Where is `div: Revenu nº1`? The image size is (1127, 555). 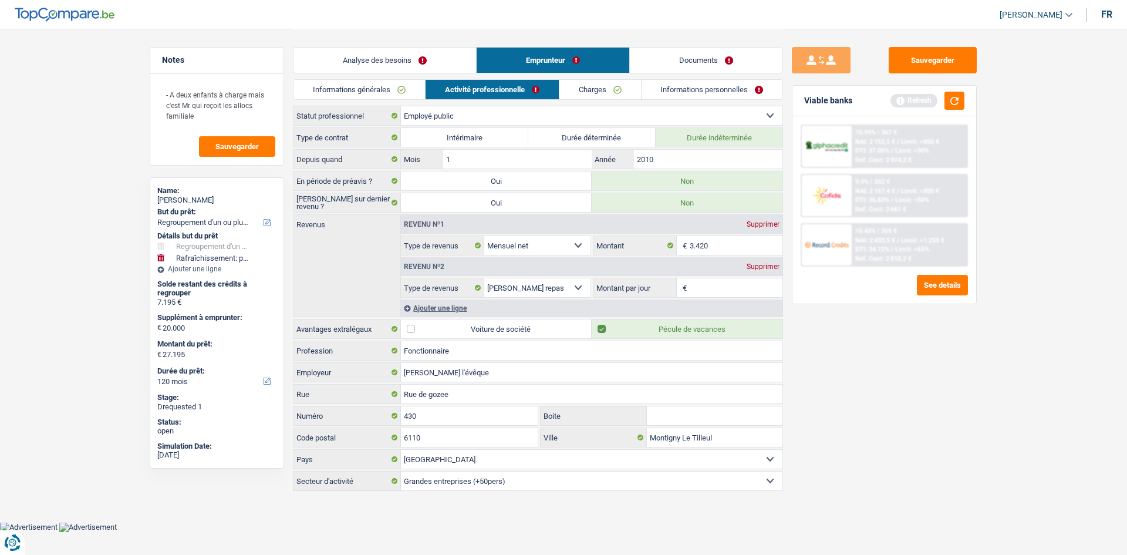
div: Revenu nº1 is located at coordinates (424, 224).